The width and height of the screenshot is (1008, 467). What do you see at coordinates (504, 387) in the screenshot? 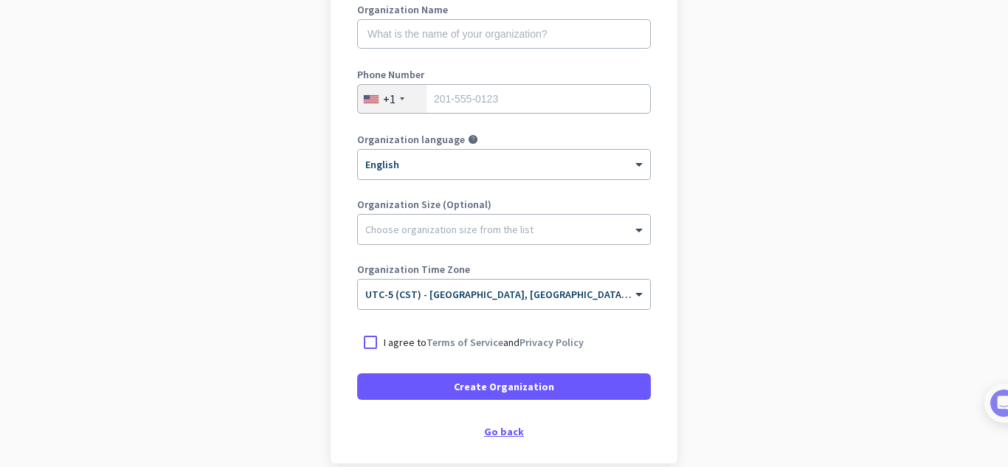
I see `span: Create Organization` at bounding box center [504, 387].